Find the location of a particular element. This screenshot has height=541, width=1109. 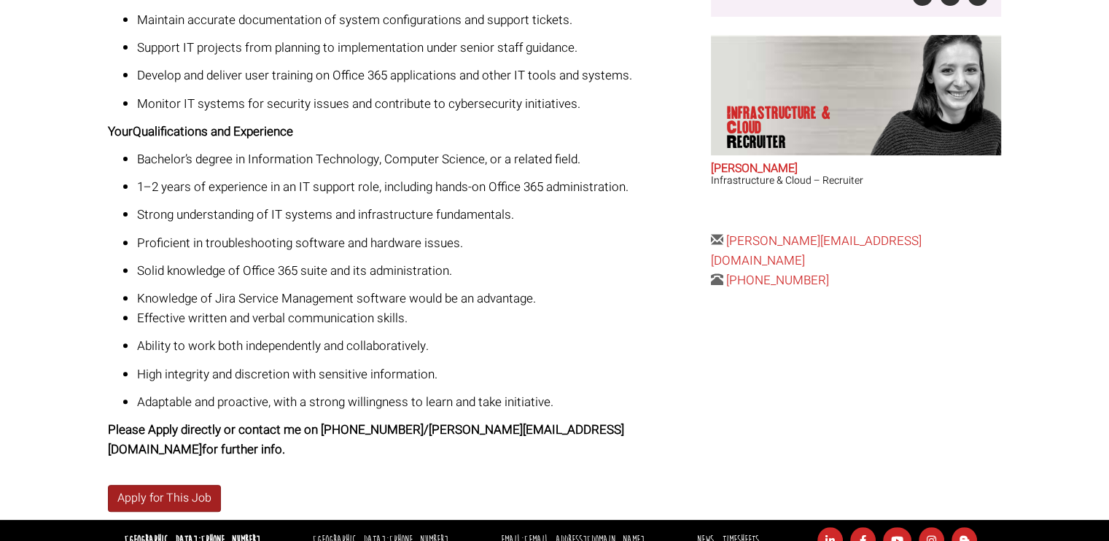

h3: Infrastructure & Cloud – Recruiter is located at coordinates (856, 180).